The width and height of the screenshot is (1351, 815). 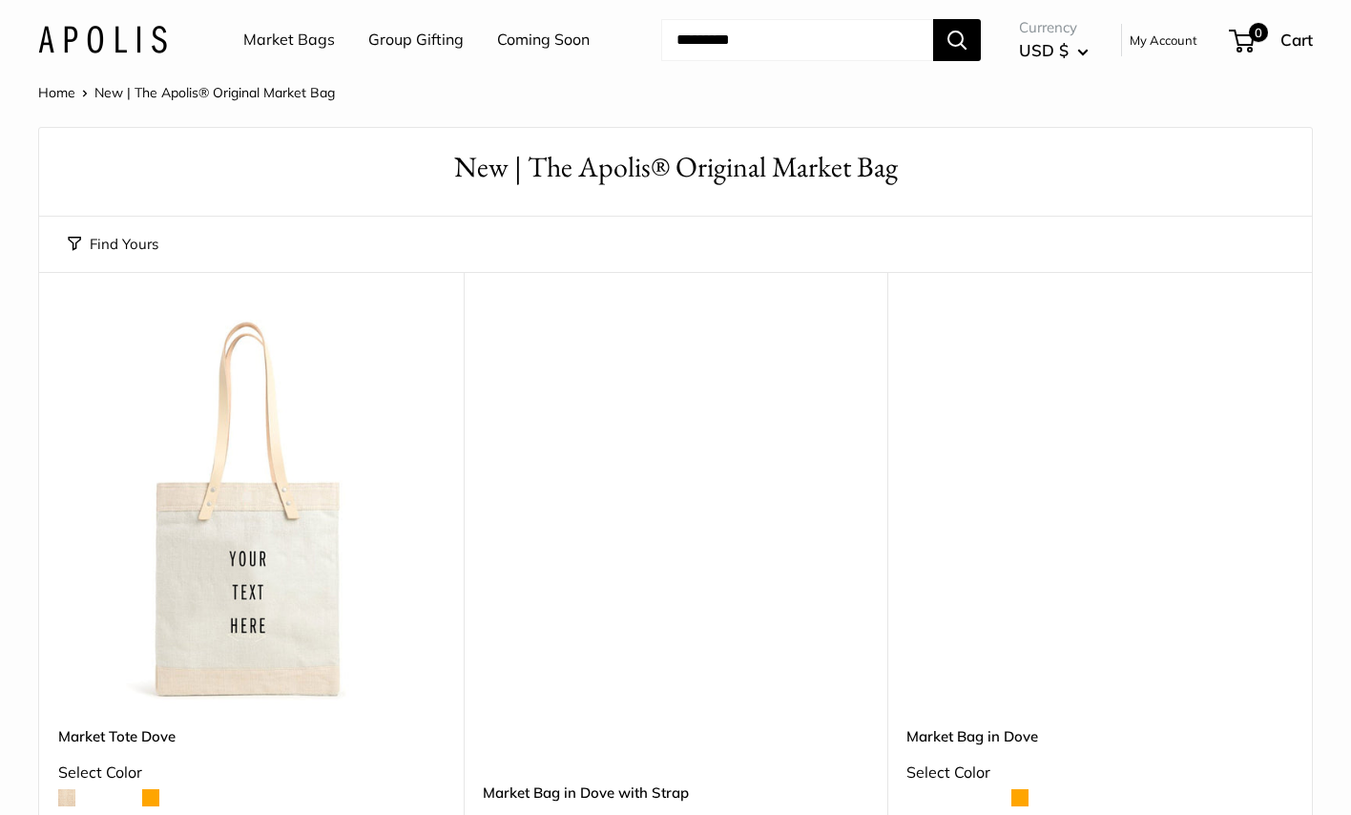 I want to click on span: Currency, so click(x=1053, y=28).